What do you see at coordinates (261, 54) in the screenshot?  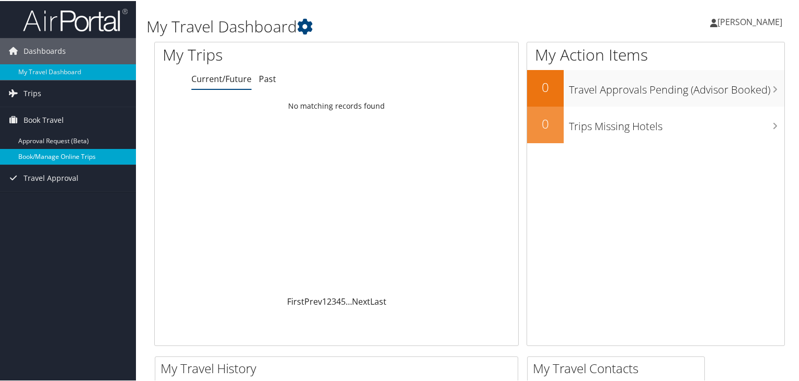 I see `h1: My Trips` at bounding box center [261, 54].